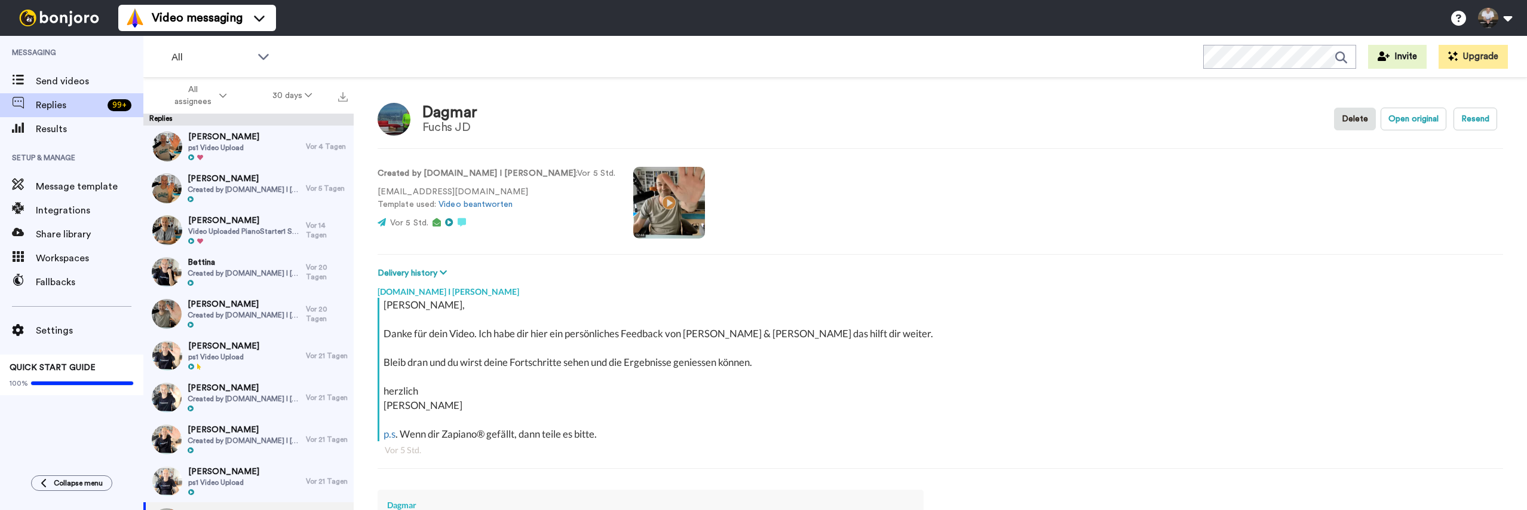 This screenshot has height=510, width=1527. I want to click on div: Vor 14 Tagen, so click(327, 230).